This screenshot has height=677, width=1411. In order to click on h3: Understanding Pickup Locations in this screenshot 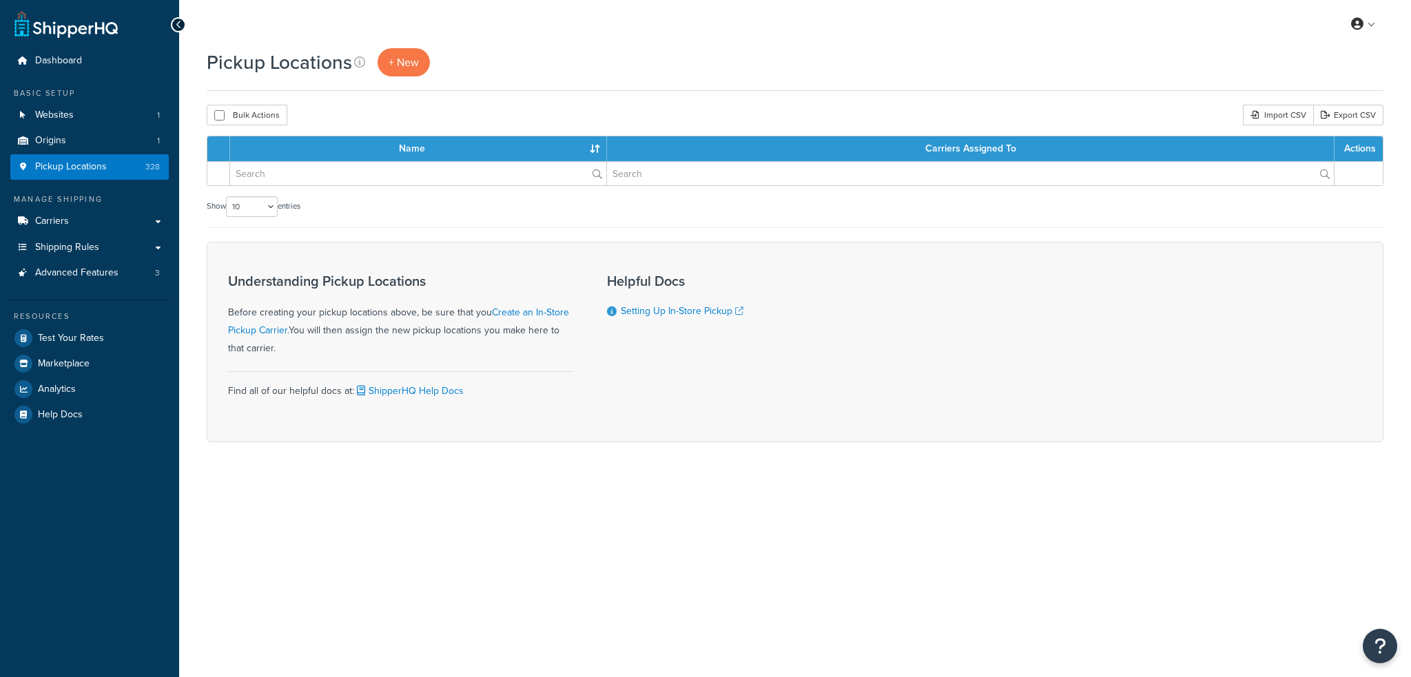, I will do `click(400, 281)`.